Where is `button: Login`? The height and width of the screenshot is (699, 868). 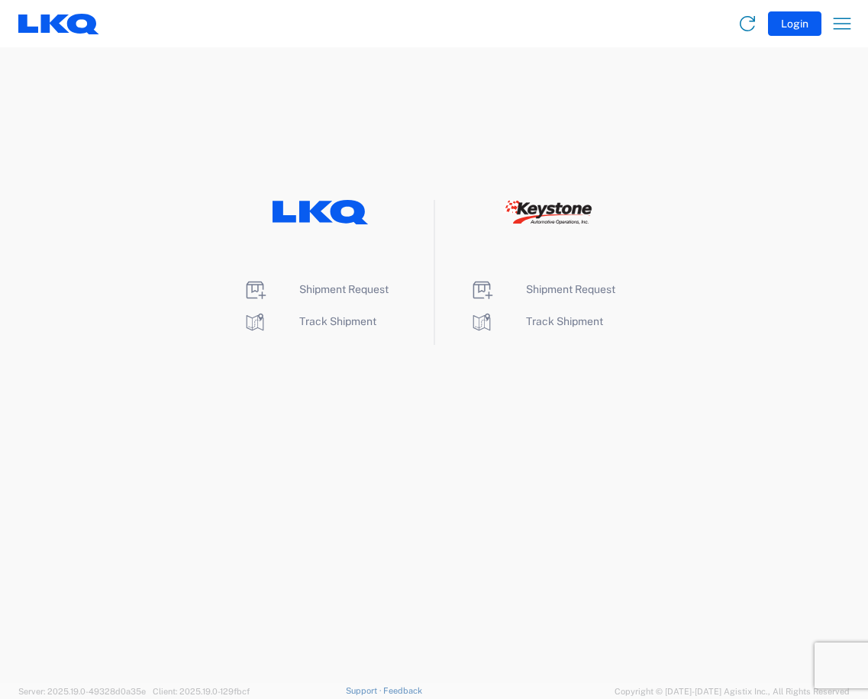
button: Login is located at coordinates (794, 24).